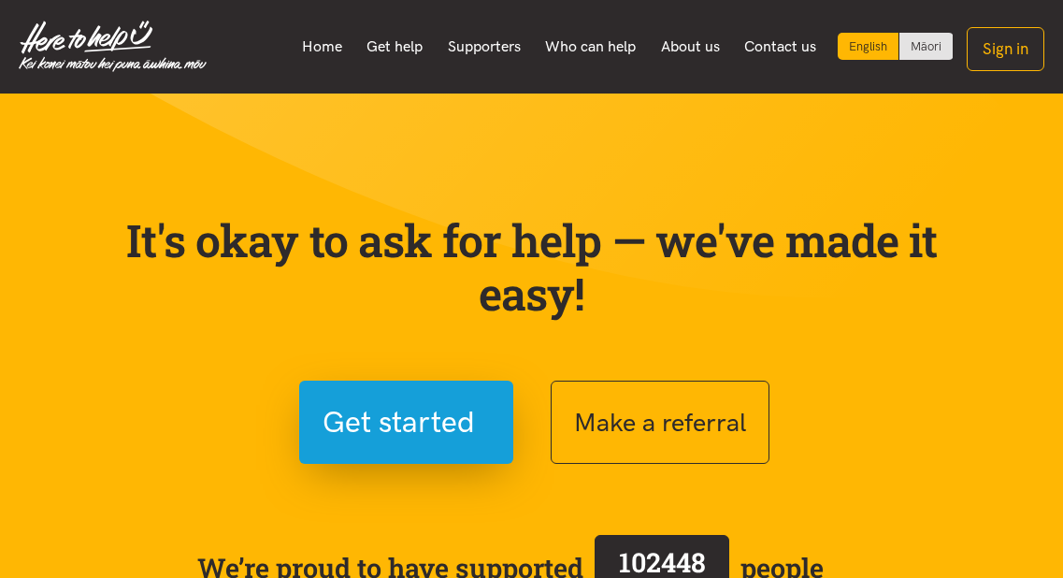 The height and width of the screenshot is (578, 1063). What do you see at coordinates (395, 47) in the screenshot?
I see `a: Get help` at bounding box center [395, 47].